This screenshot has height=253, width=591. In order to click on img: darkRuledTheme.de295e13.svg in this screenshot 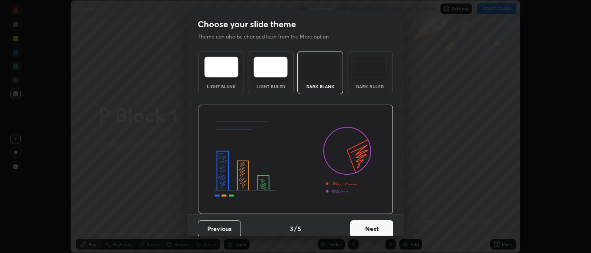, I will do `click(370, 67)`.